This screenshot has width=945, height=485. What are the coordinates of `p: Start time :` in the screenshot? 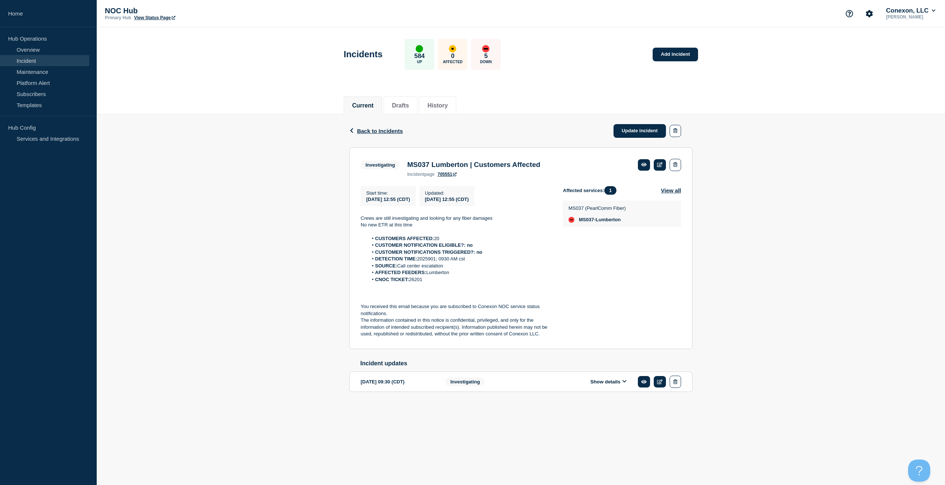 It's located at (388, 193).